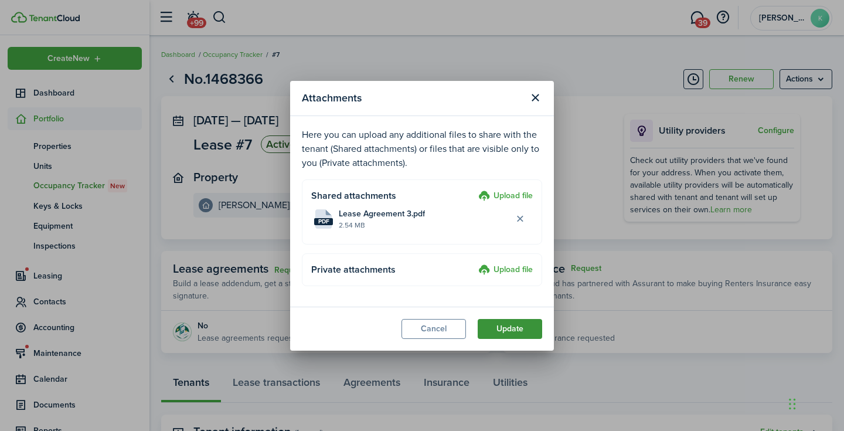  What do you see at coordinates (323, 219) in the screenshot?
I see `file-icon: File` at bounding box center [323, 219].